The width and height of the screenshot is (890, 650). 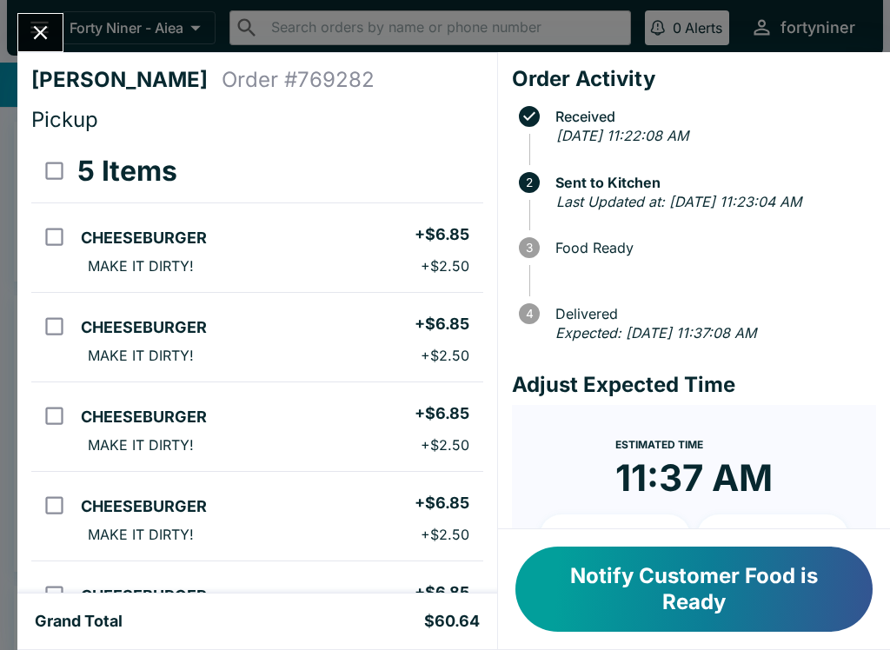 What do you see at coordinates (257, 395) in the screenshot?
I see `table: orders table` at bounding box center [257, 395].